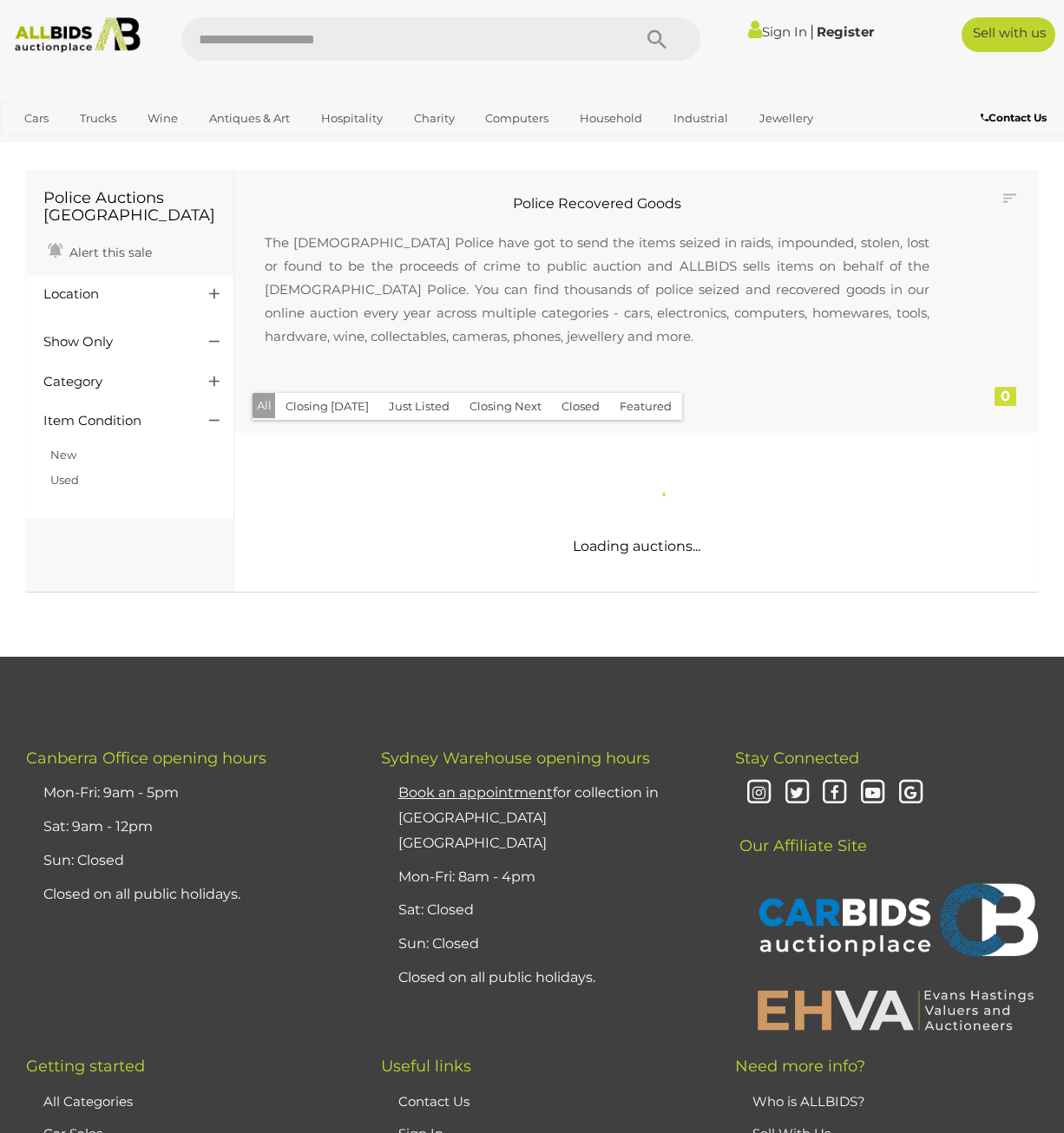  I want to click on a: Register, so click(846, 31).